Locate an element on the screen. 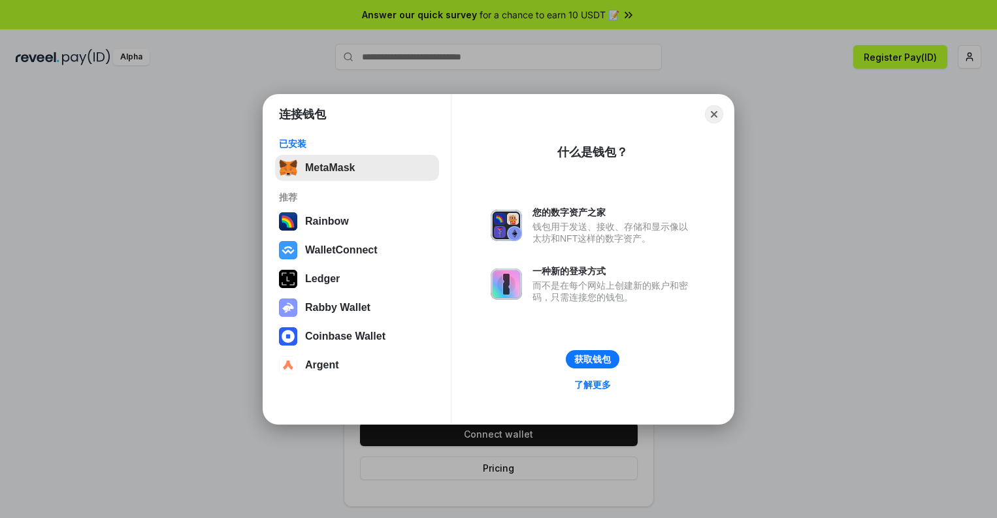  div: 而不是在每个网站上创建新的账户和密码，只需连接您的钱包。 is located at coordinates (614, 291).